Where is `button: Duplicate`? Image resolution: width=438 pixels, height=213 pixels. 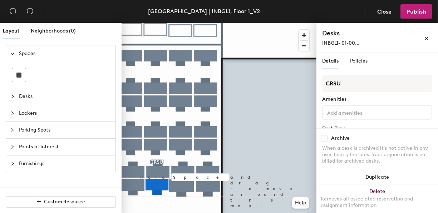
button: Duplicate is located at coordinates (377, 177).